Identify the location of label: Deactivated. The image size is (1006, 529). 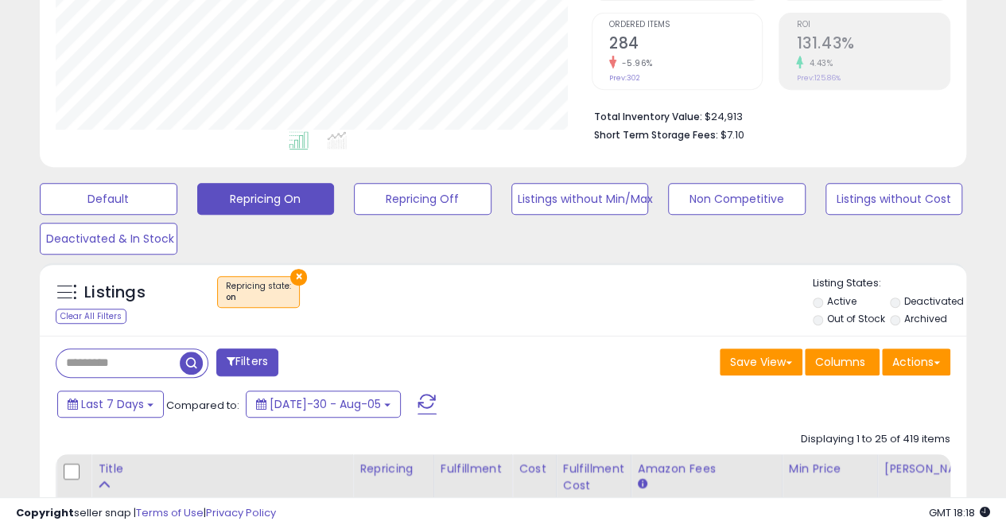
(934, 301).